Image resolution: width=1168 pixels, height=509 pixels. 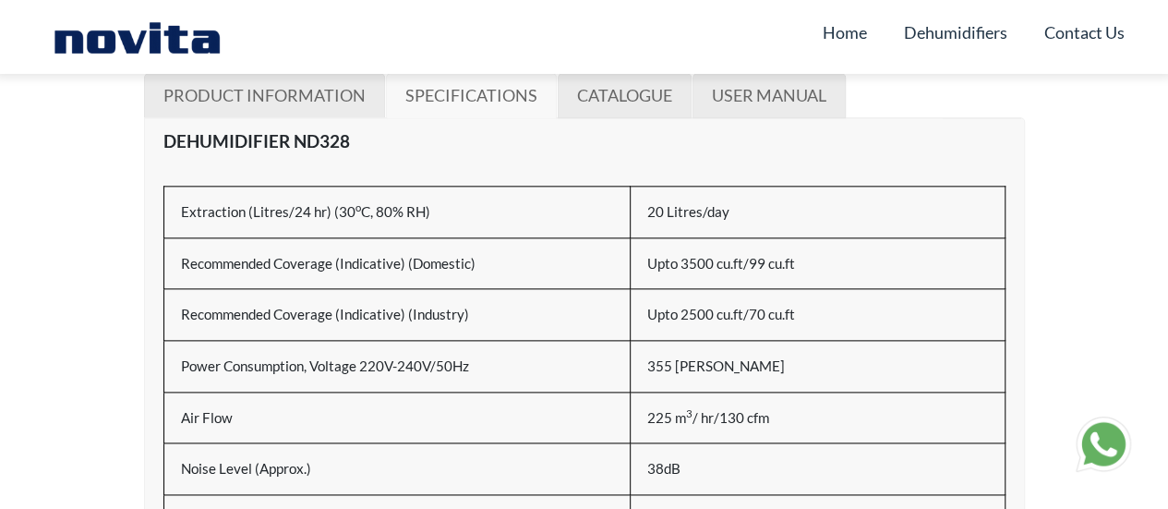 I want to click on a: Home, so click(x=845, y=32).